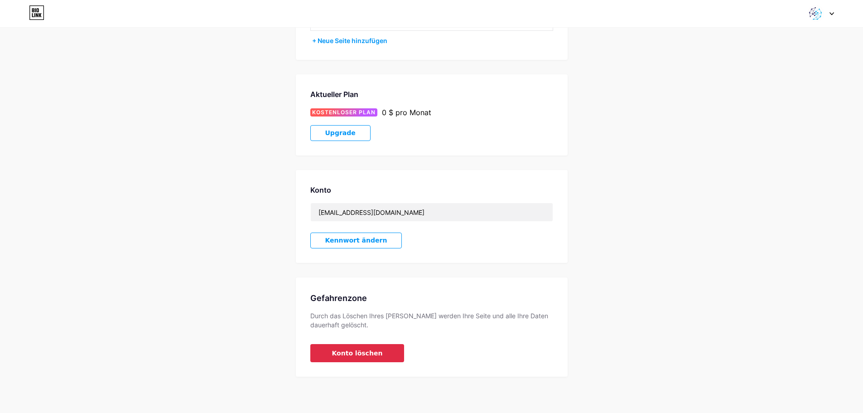 This screenshot has height=413, width=863. What do you see at coordinates (356, 240) in the screenshot?
I see `font: Kennwort ändern` at bounding box center [356, 240].